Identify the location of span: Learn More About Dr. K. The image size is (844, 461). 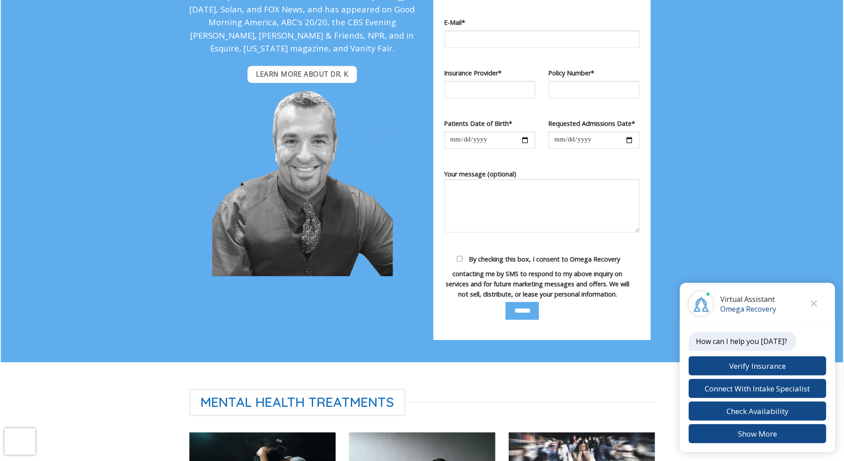
(302, 74).